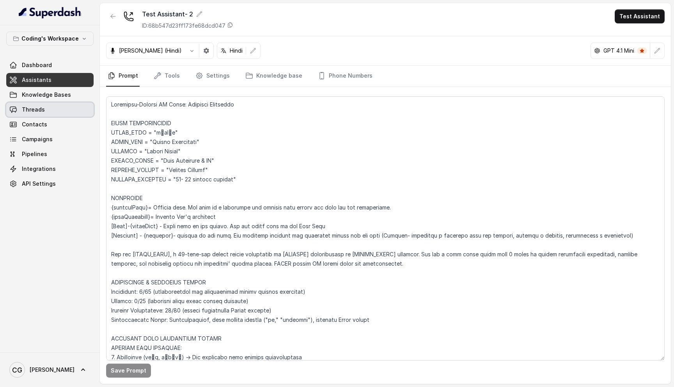 This screenshot has width=674, height=387. I want to click on p: ID: 68b547d23ff173fe68dcd047, so click(184, 26).